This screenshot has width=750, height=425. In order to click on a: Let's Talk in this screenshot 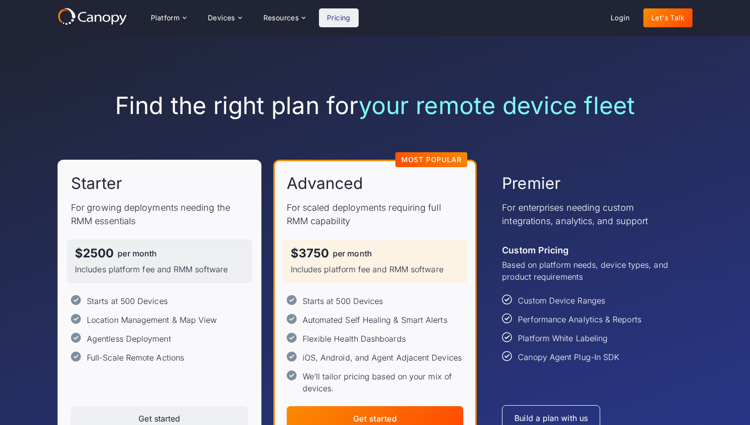, I will do `click(667, 18)`.